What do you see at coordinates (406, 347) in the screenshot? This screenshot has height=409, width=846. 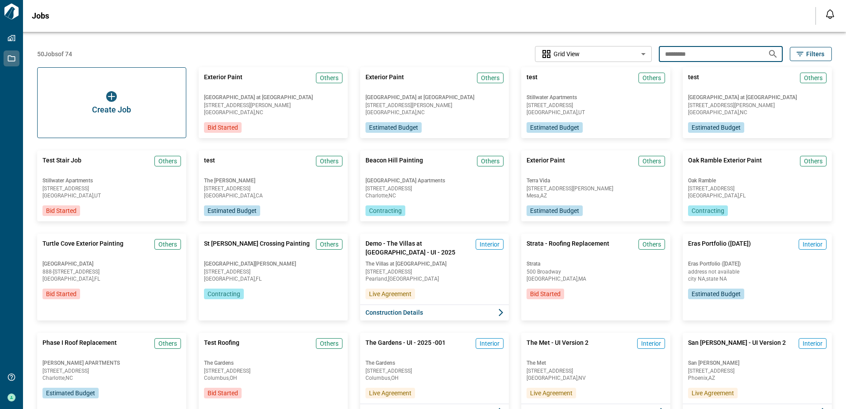 I see `span: The Gardens - UI - 2025 -001` at bounding box center [406, 347].